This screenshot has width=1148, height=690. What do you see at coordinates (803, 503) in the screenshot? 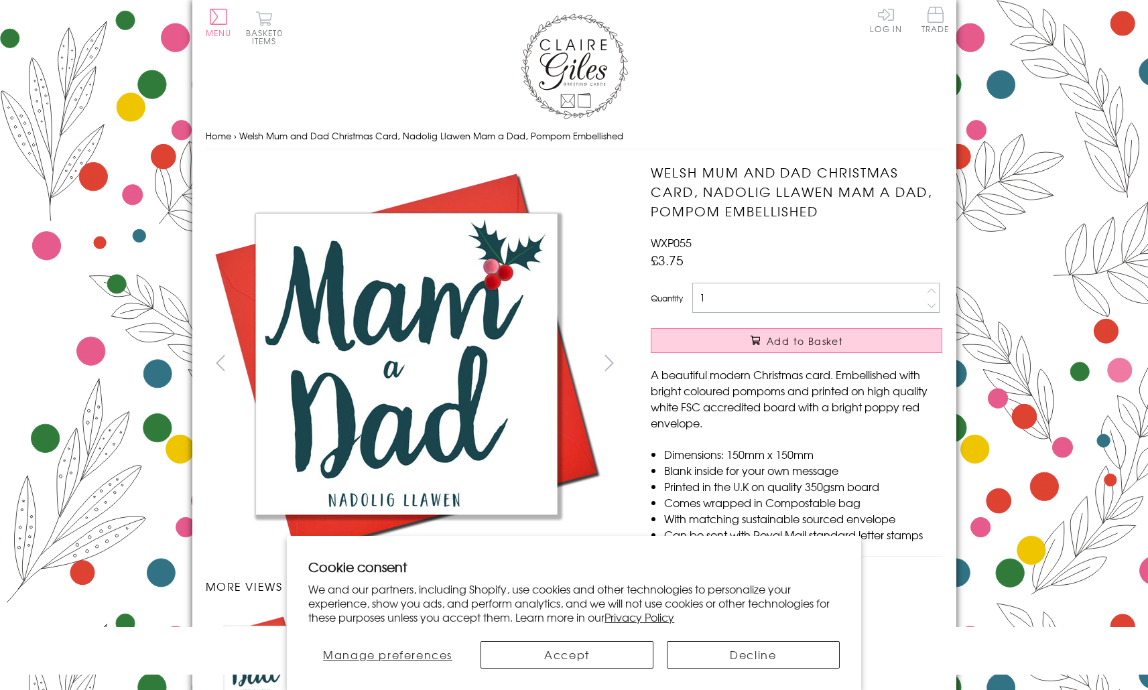
I see `li: Comes wrapped in Compostable bag` at bounding box center [803, 503].